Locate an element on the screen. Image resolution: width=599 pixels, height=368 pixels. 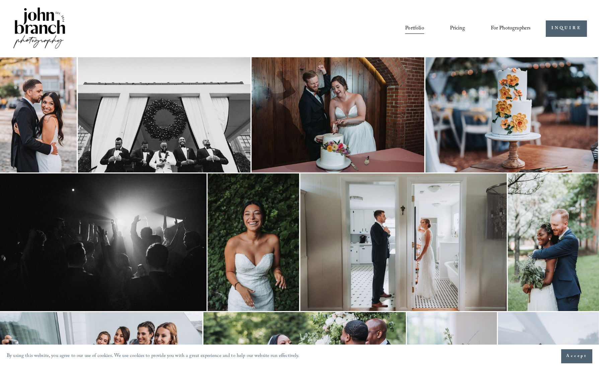
span: For Photographers is located at coordinates (511, 28).